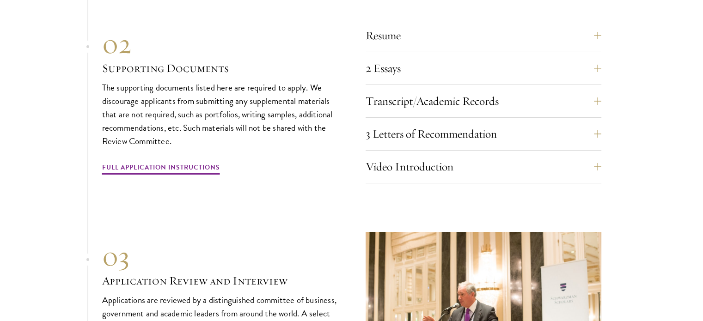  I want to click on h3: Application Review and Interview, so click(220, 281).